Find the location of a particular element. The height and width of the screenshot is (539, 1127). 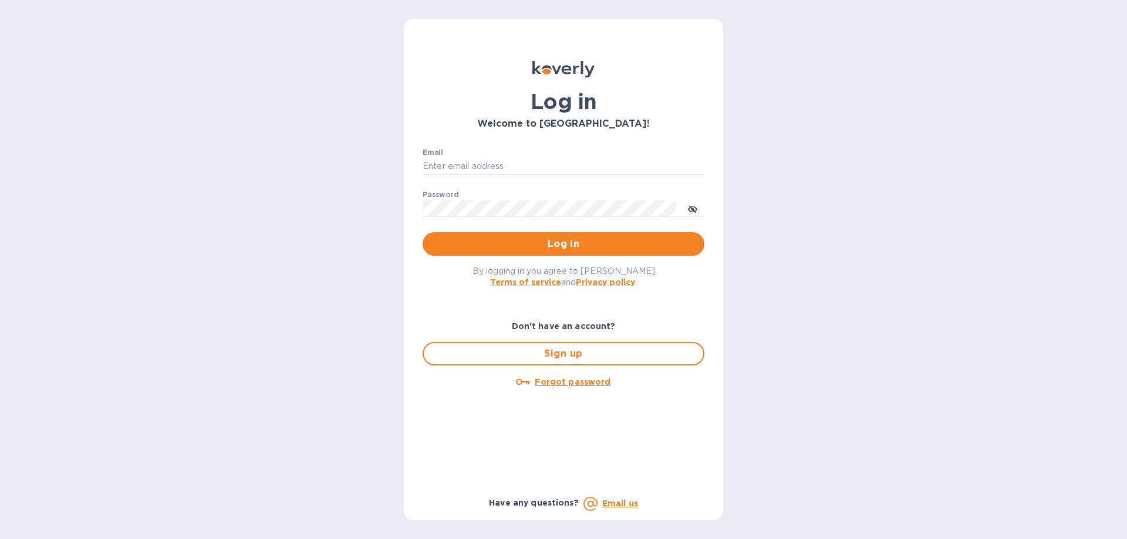

a: Privacy policy is located at coordinates (605, 282).